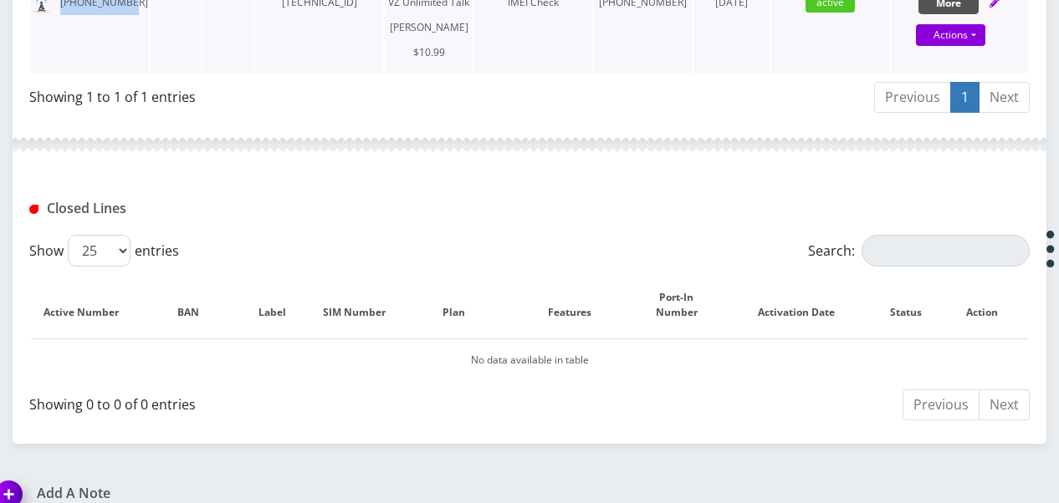 The width and height of the screenshot is (1059, 503). I want to click on th: Plan: activate to sort column ascending, so click(462, 305).